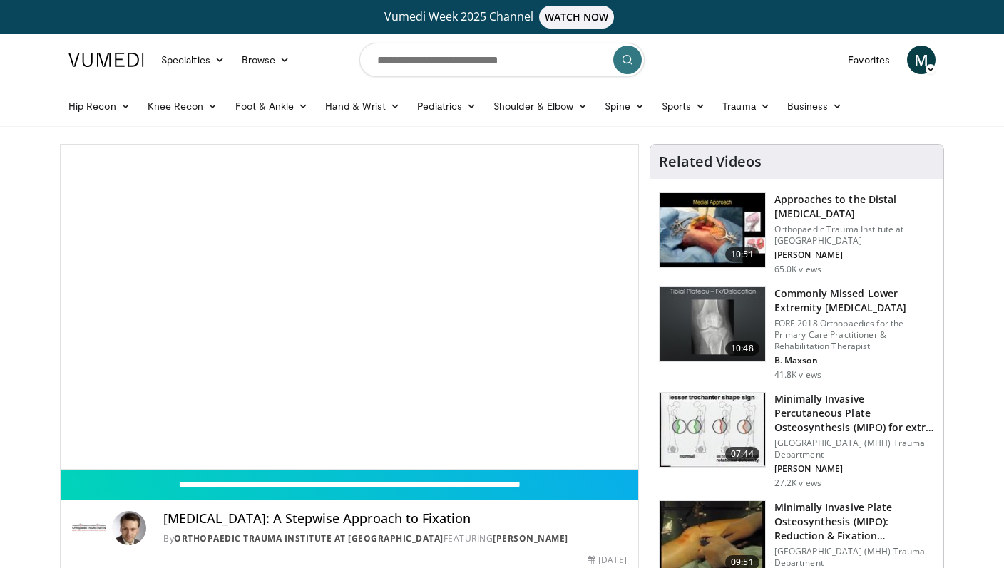  What do you see at coordinates (710, 162) in the screenshot?
I see `h4: Related Videos` at bounding box center [710, 162].